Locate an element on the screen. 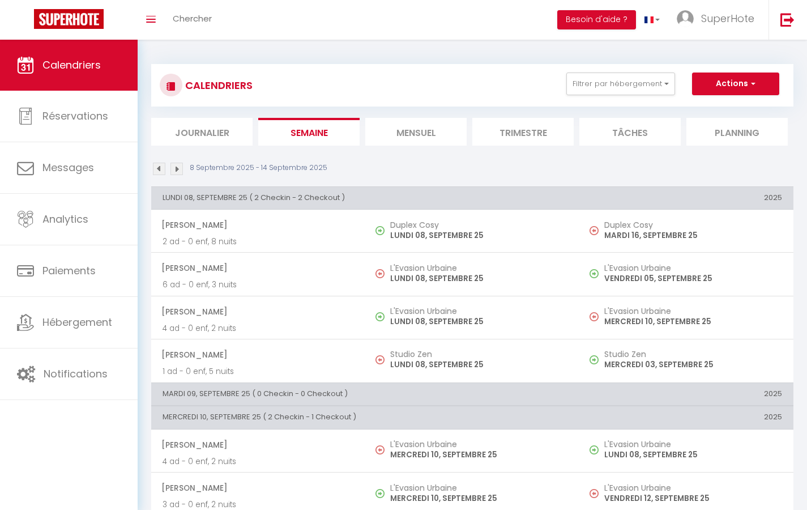 The height and width of the screenshot is (510, 807). span: Paiements is located at coordinates (69, 270).